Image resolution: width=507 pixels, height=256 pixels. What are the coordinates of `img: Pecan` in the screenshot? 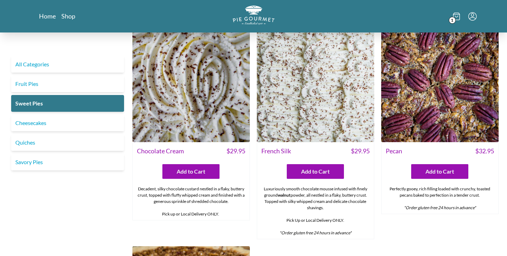 It's located at (440, 83).